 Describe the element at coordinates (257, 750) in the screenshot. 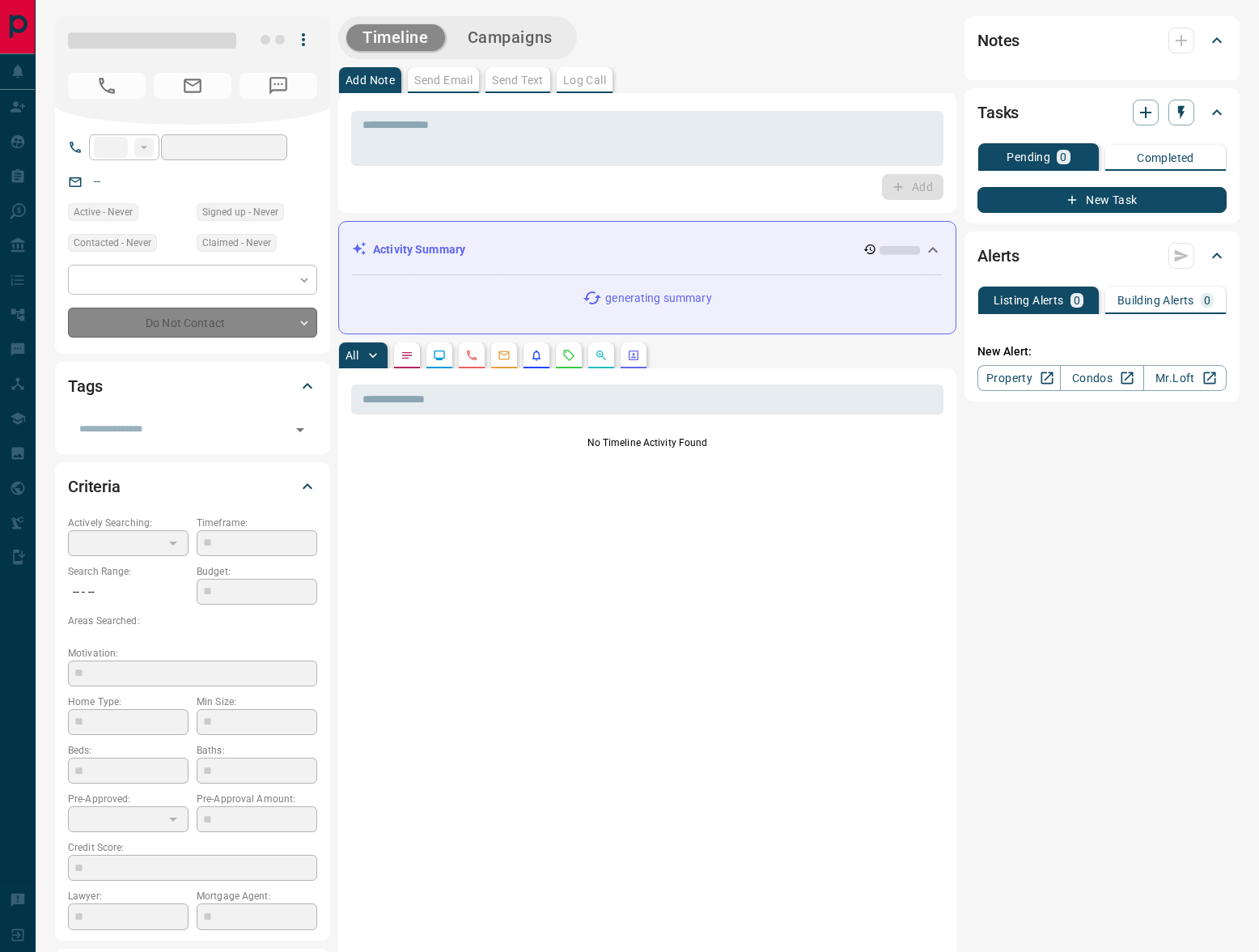

I see `p: Baths:` at that location.